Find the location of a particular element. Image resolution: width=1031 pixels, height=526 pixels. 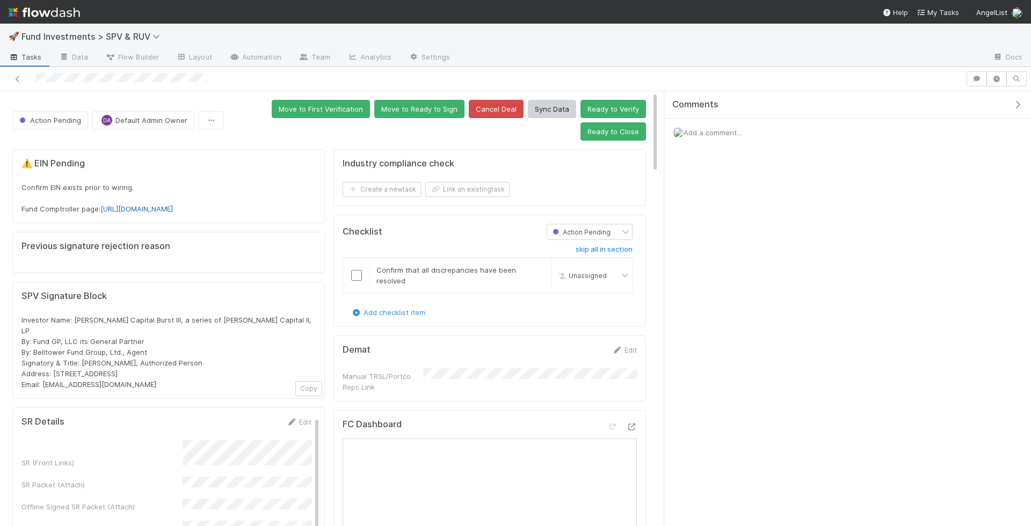

button: Copy is located at coordinates (309, 389).